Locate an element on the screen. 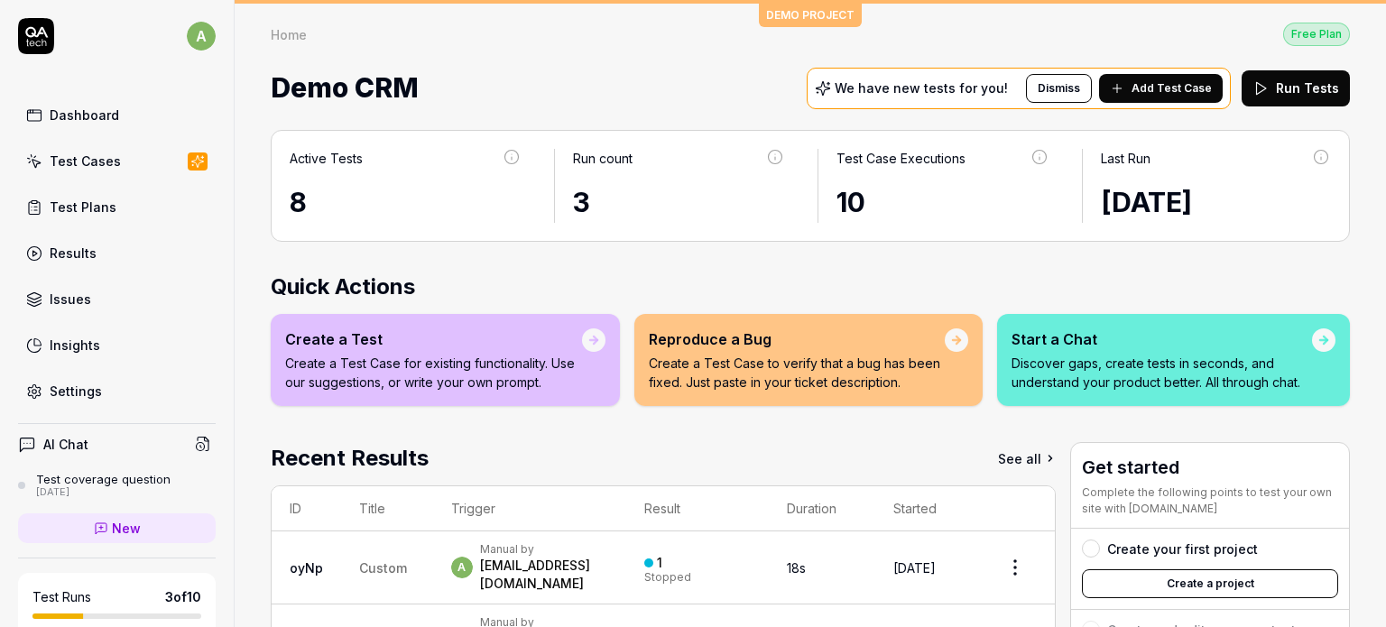 This screenshot has width=1386, height=627. th: ID is located at coordinates (306, 509).